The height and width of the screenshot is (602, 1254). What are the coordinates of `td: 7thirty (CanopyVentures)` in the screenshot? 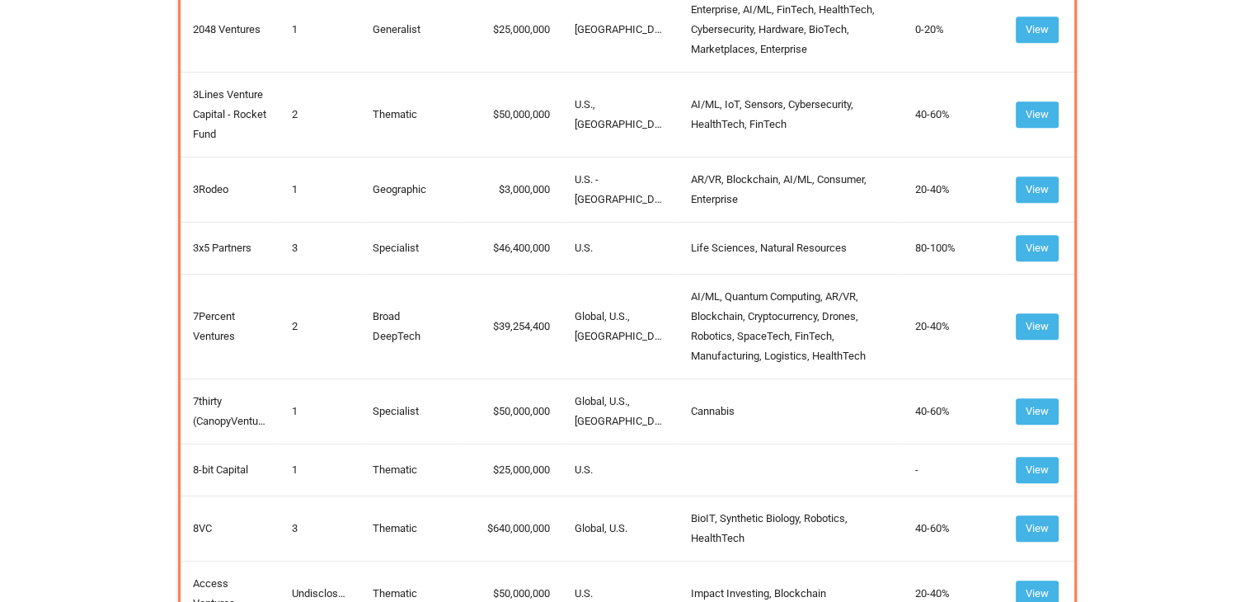 It's located at (229, 410).